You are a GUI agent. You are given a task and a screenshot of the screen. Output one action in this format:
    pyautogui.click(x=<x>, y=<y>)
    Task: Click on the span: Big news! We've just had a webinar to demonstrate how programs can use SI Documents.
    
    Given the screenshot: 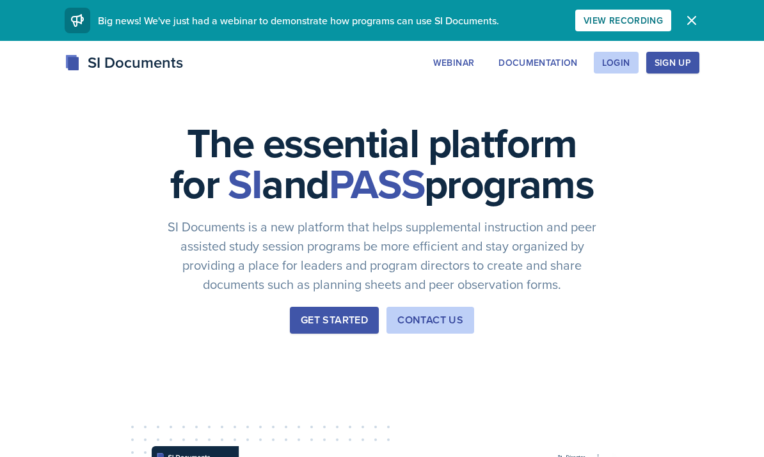 What is the action you would take?
    pyautogui.click(x=298, y=20)
    